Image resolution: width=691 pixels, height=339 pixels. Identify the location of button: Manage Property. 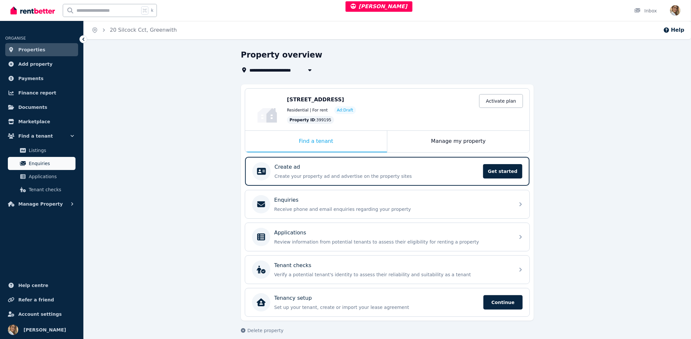
(42, 204).